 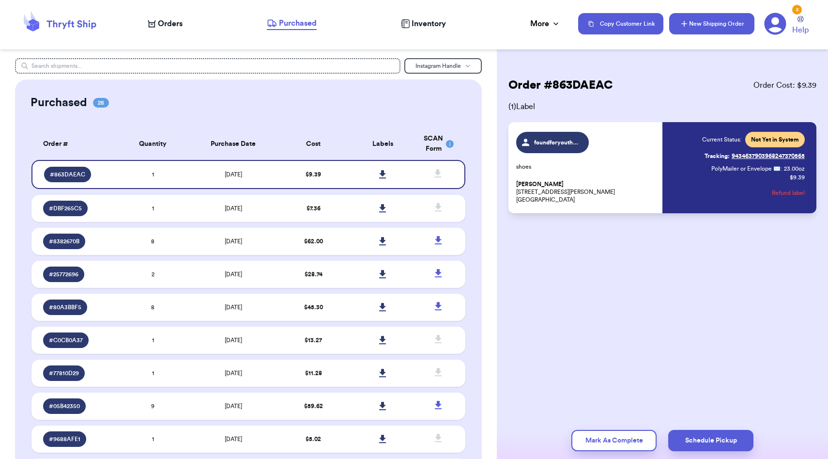 I want to click on span: 28, so click(x=101, y=103).